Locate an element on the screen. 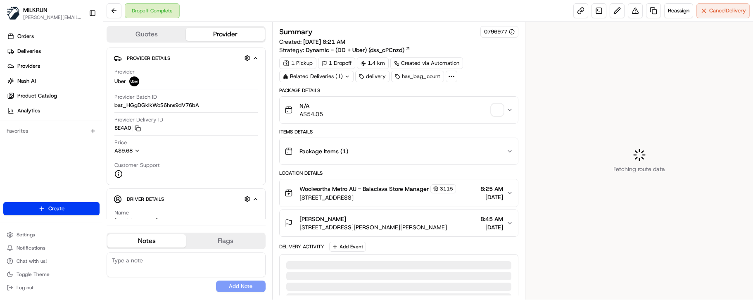 The width and height of the screenshot is (753, 300). div: 1 Pickup is located at coordinates (298, 63).